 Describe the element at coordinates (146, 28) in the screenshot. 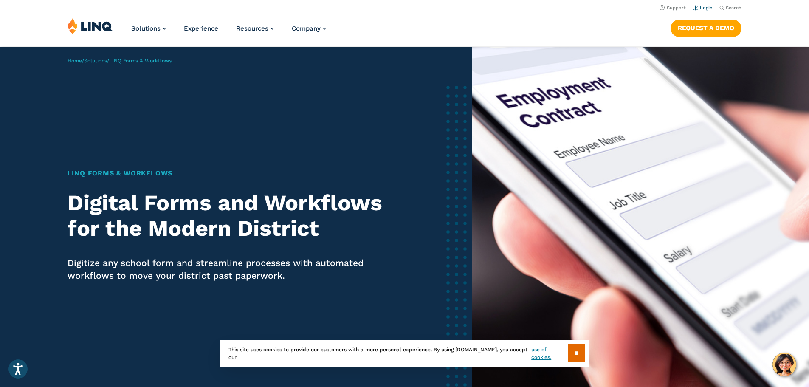

I see `span: Solutions` at that location.